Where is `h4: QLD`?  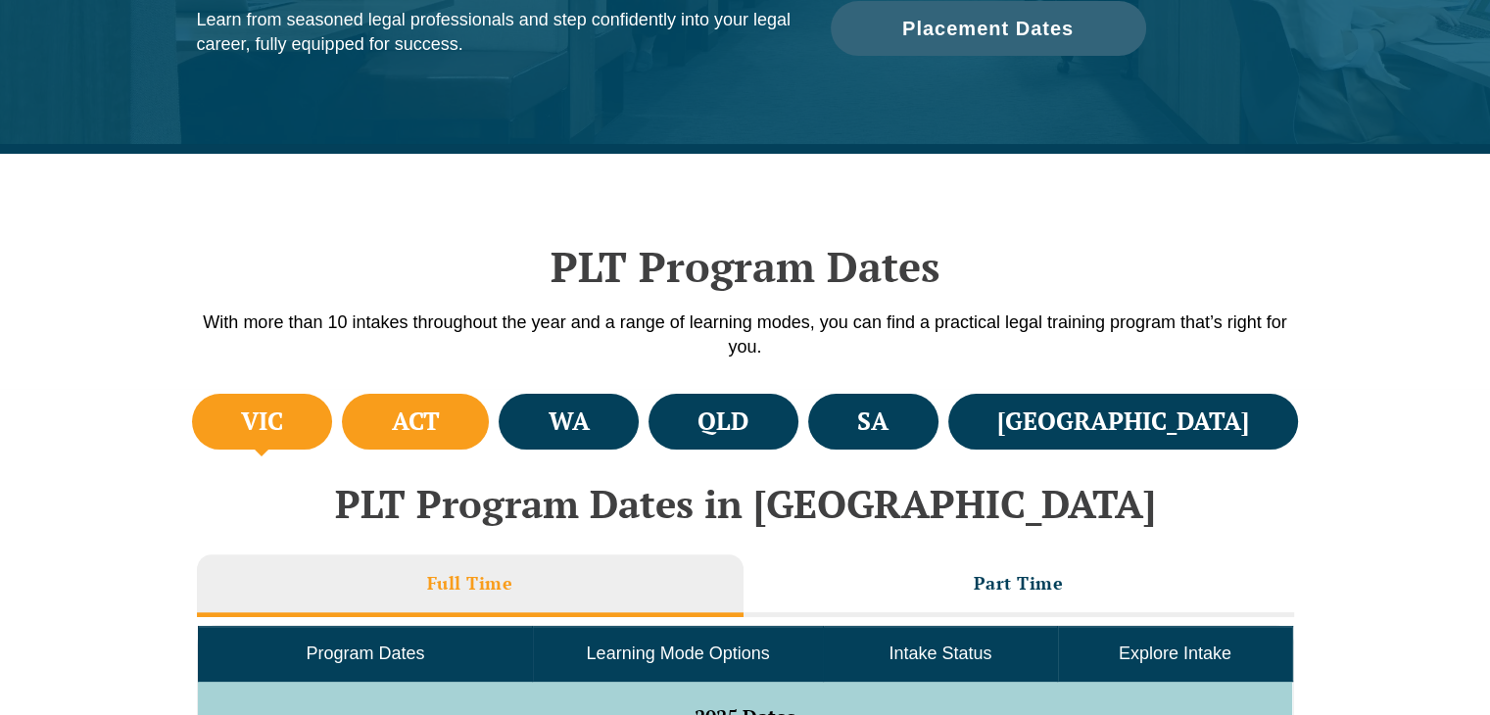 h4: QLD is located at coordinates (723, 421).